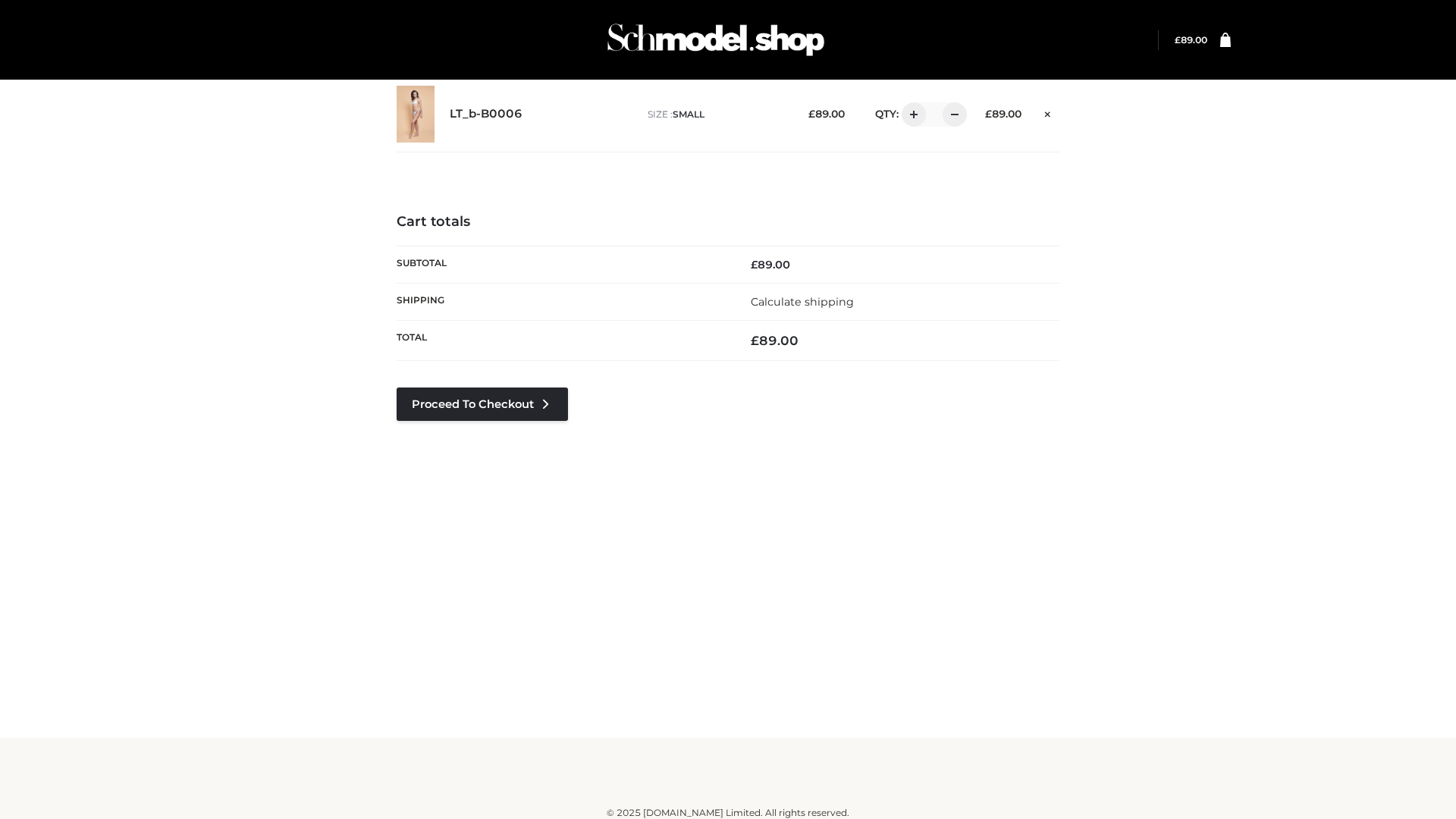  Describe the element at coordinates (716, 40) in the screenshot. I see `img: Schmodel Admin 964` at that location.